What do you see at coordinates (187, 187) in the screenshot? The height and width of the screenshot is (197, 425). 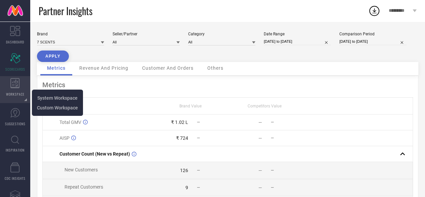 I see `div: 9` at bounding box center [187, 187].